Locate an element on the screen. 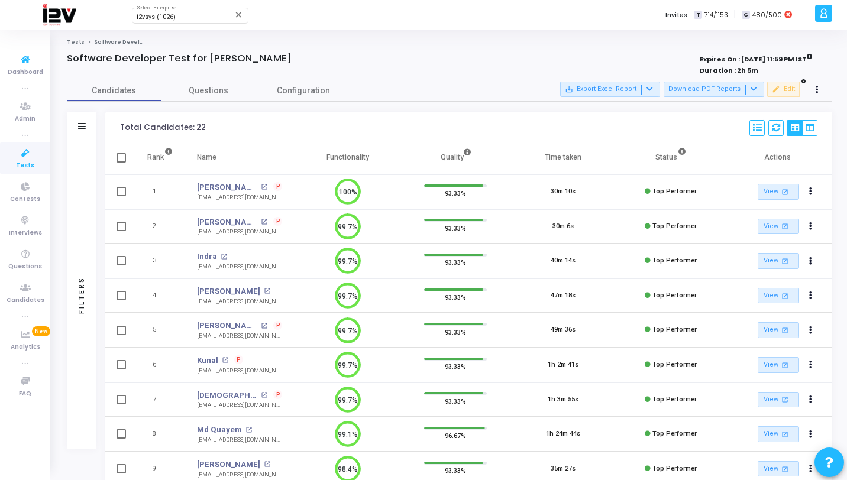  img: logo is located at coordinates (59, 15).